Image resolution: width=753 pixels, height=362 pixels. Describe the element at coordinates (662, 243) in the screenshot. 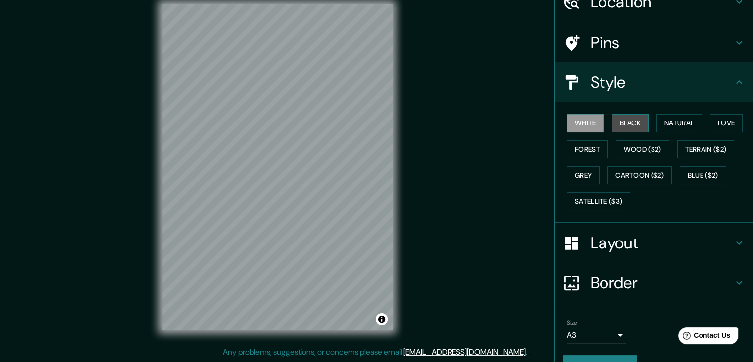

I see `h4: Layout` at that location.